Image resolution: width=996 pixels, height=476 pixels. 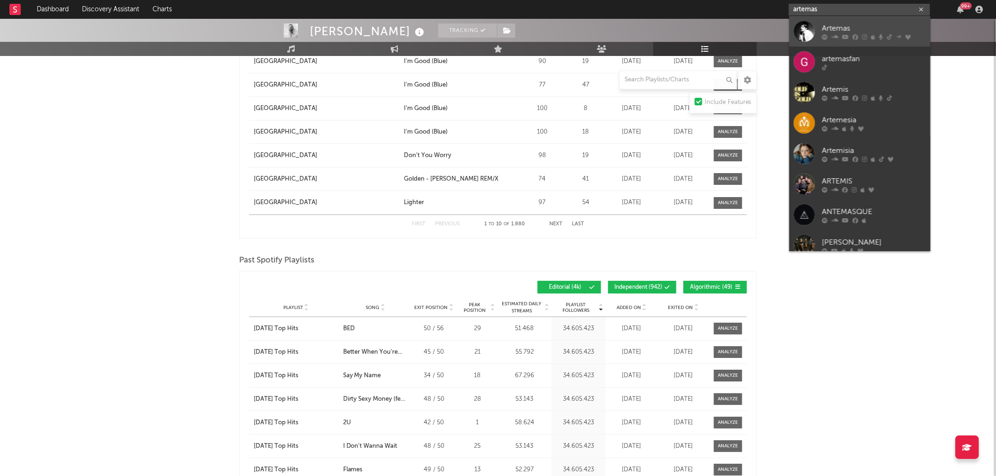 What do you see at coordinates (375, 352) in the screenshot?
I see `a: Better When You're Gone` at bounding box center [375, 352].